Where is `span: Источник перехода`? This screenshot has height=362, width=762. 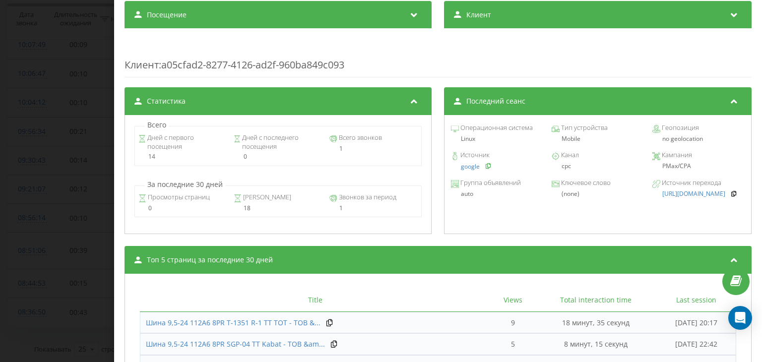 span: Источник перехода is located at coordinates (691, 183).